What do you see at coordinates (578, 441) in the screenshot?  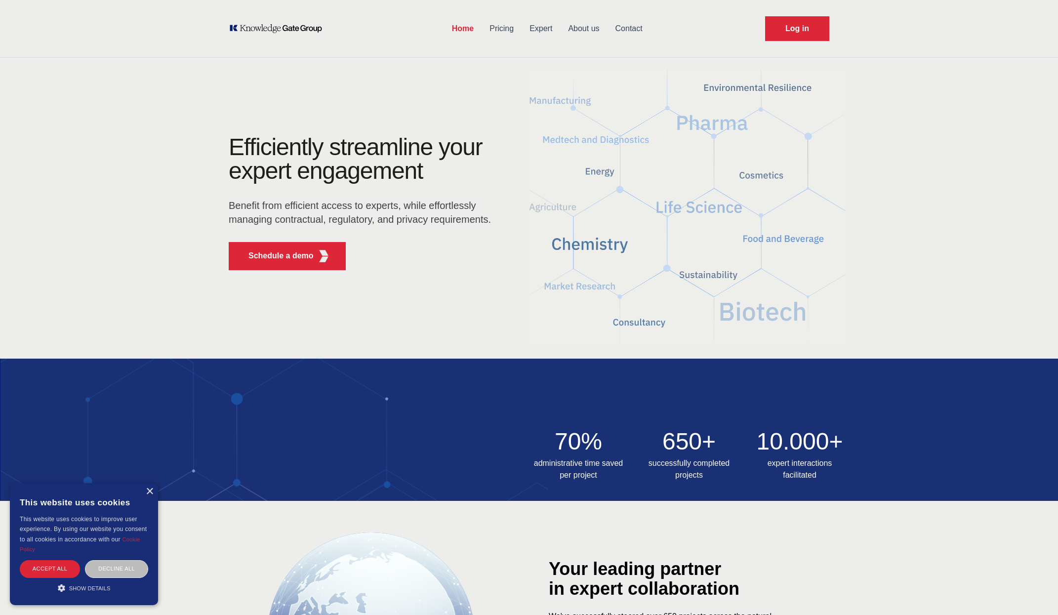 I see `h2: 70%` at bounding box center [578, 441].